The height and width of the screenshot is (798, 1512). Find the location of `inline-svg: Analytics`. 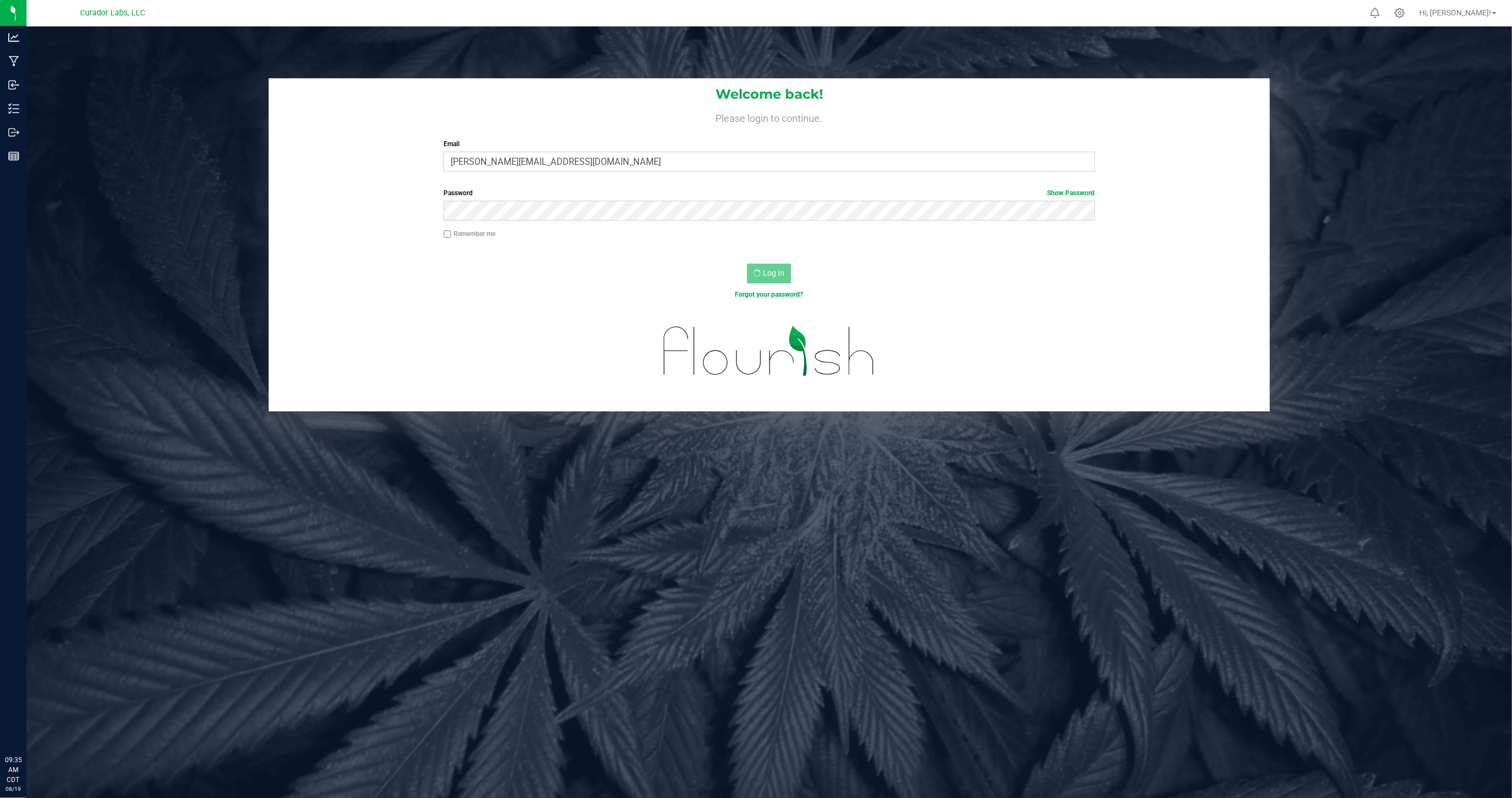

inline-svg: Analytics is located at coordinates (14, 38).